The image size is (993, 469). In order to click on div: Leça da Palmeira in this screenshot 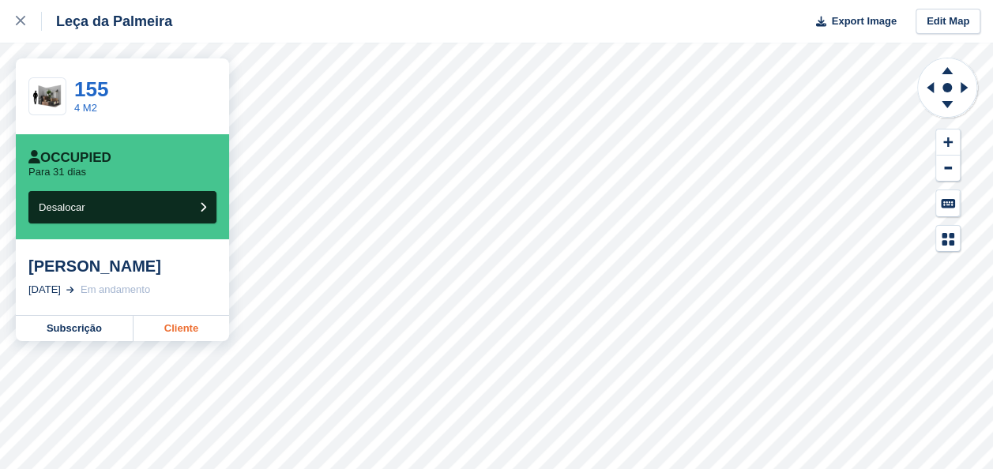, I will do `click(107, 21)`.